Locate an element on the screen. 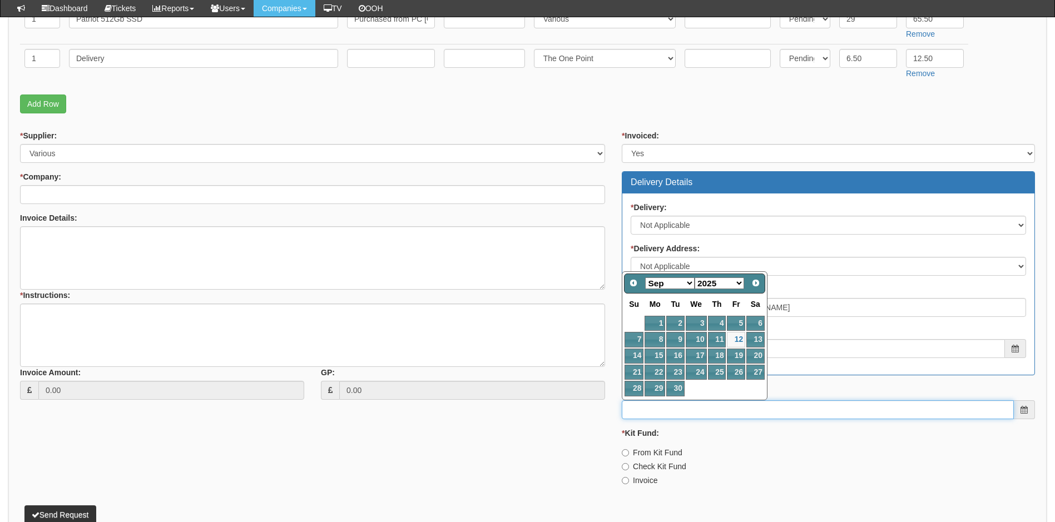 The height and width of the screenshot is (522, 1055). span: Next is located at coordinates (755, 283).